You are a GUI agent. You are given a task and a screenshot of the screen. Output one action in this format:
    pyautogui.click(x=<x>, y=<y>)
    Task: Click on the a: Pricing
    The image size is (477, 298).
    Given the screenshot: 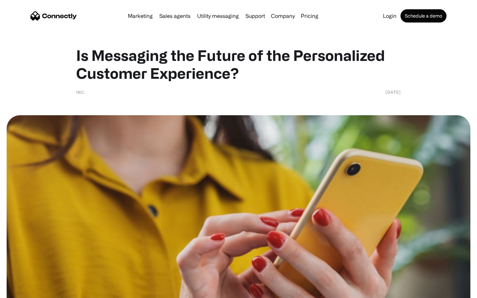 What is the action you would take?
    pyautogui.click(x=310, y=16)
    